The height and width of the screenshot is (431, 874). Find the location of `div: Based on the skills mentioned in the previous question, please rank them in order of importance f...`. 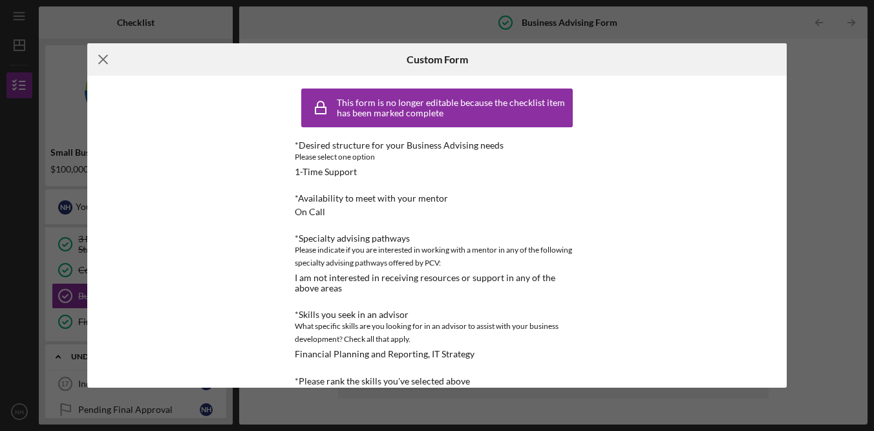

div: Based on the skills mentioned in the previous question, please rank them in order of importance f... is located at coordinates (437, 400).